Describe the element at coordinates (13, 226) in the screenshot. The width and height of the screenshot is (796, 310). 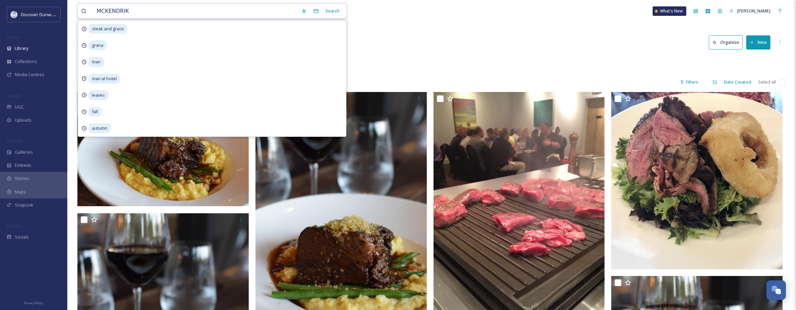
I see `span: SOCIALS` at that location.